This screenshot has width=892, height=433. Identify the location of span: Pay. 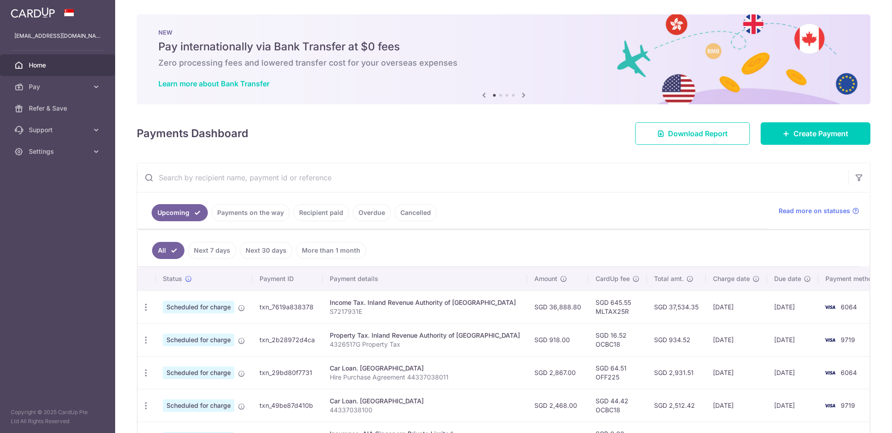
(58, 87).